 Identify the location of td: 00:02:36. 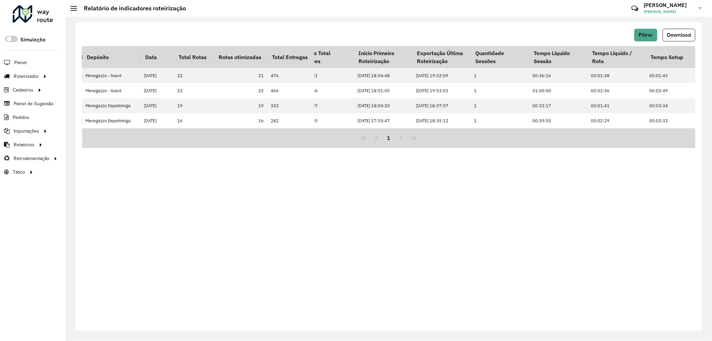
(617, 90).